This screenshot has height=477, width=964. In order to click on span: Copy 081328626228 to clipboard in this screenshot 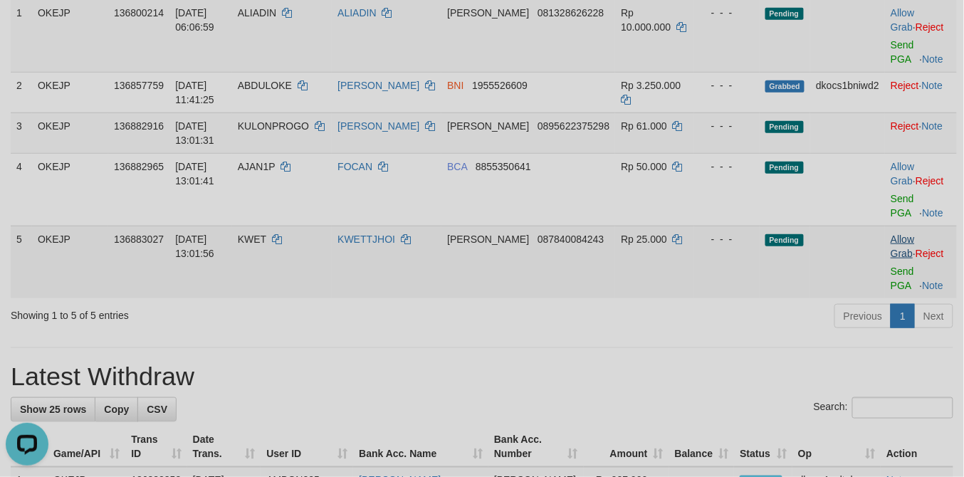, I will do `click(570, 13)`.